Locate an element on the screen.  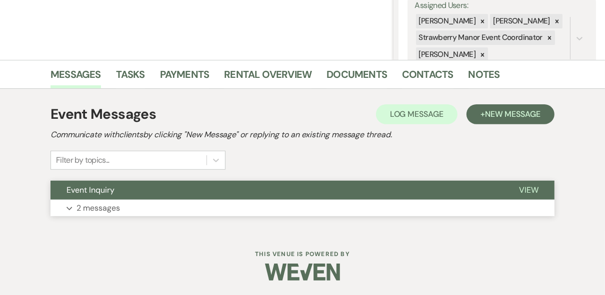
button: View is located at coordinates (528, 190).